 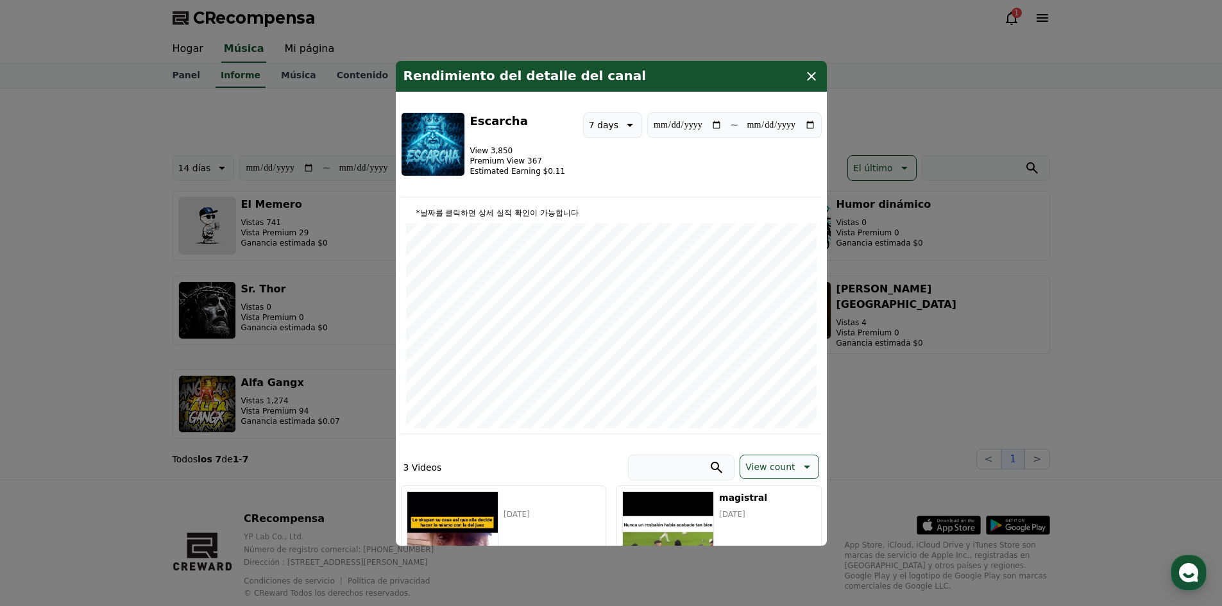 I want to click on h5: magistral, so click(x=767, y=498).